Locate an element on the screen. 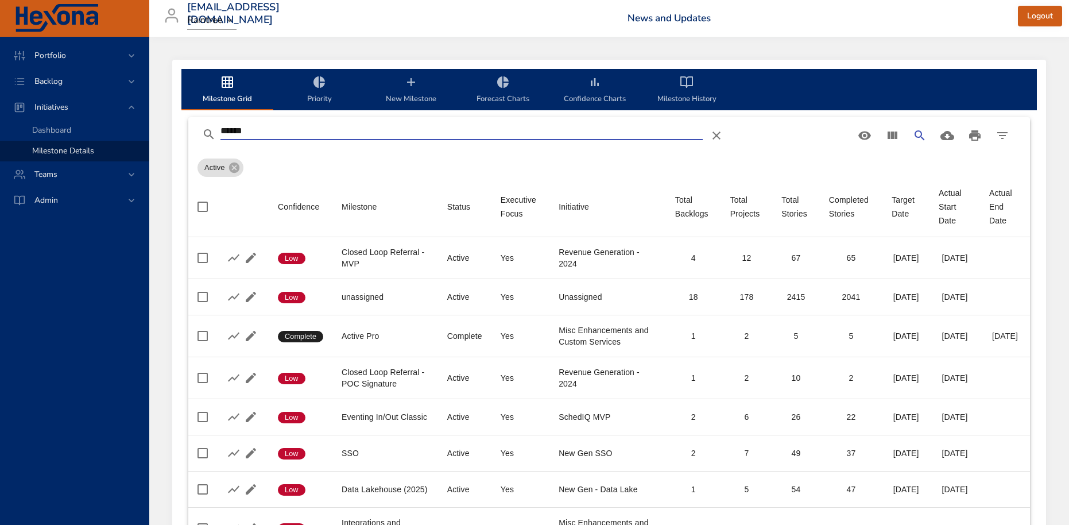 This screenshot has width=1069, height=525. div: Status is located at coordinates (459, 207).